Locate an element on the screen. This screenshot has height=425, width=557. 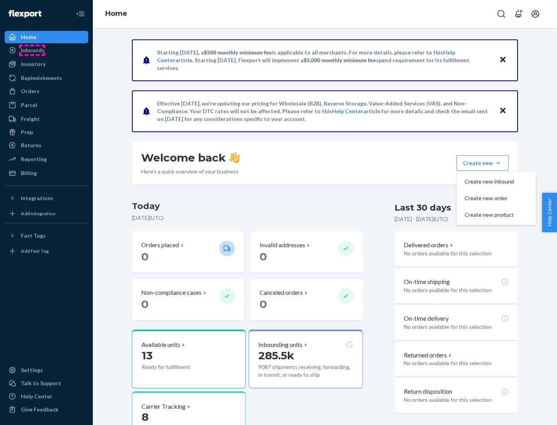
button: Fast Tags is located at coordinates (46, 236).